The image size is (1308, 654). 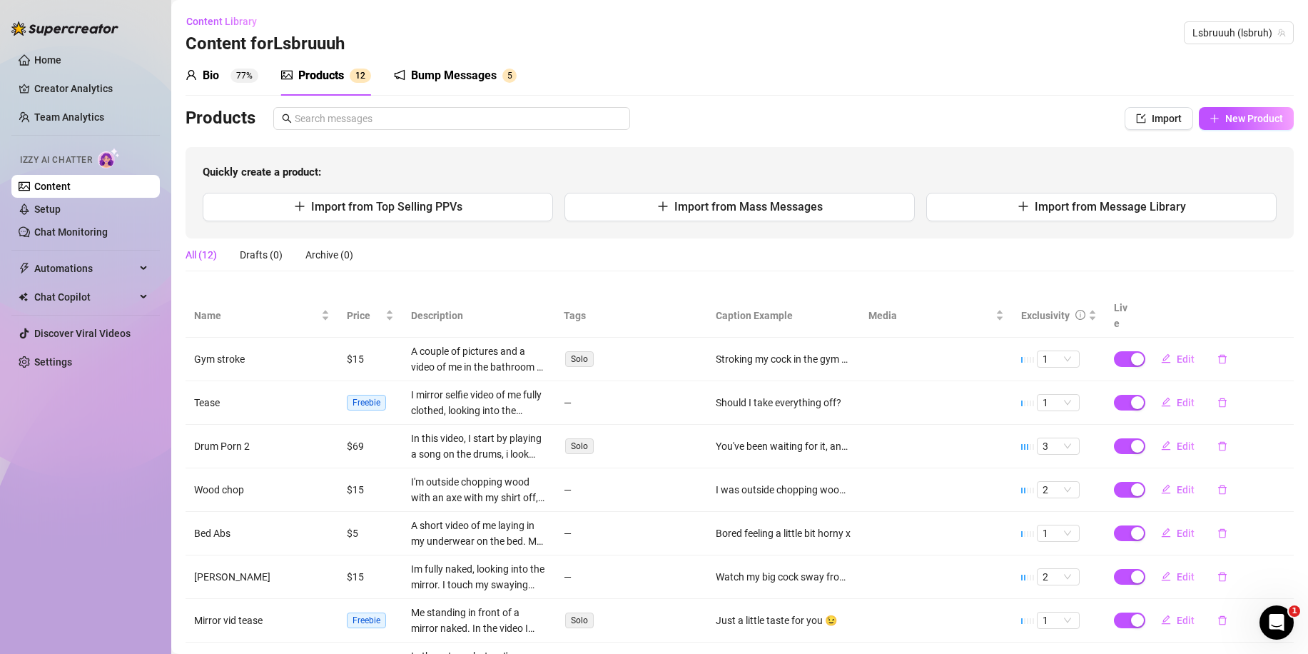 What do you see at coordinates (287, 75) in the screenshot?
I see `span: picture` at bounding box center [287, 75].